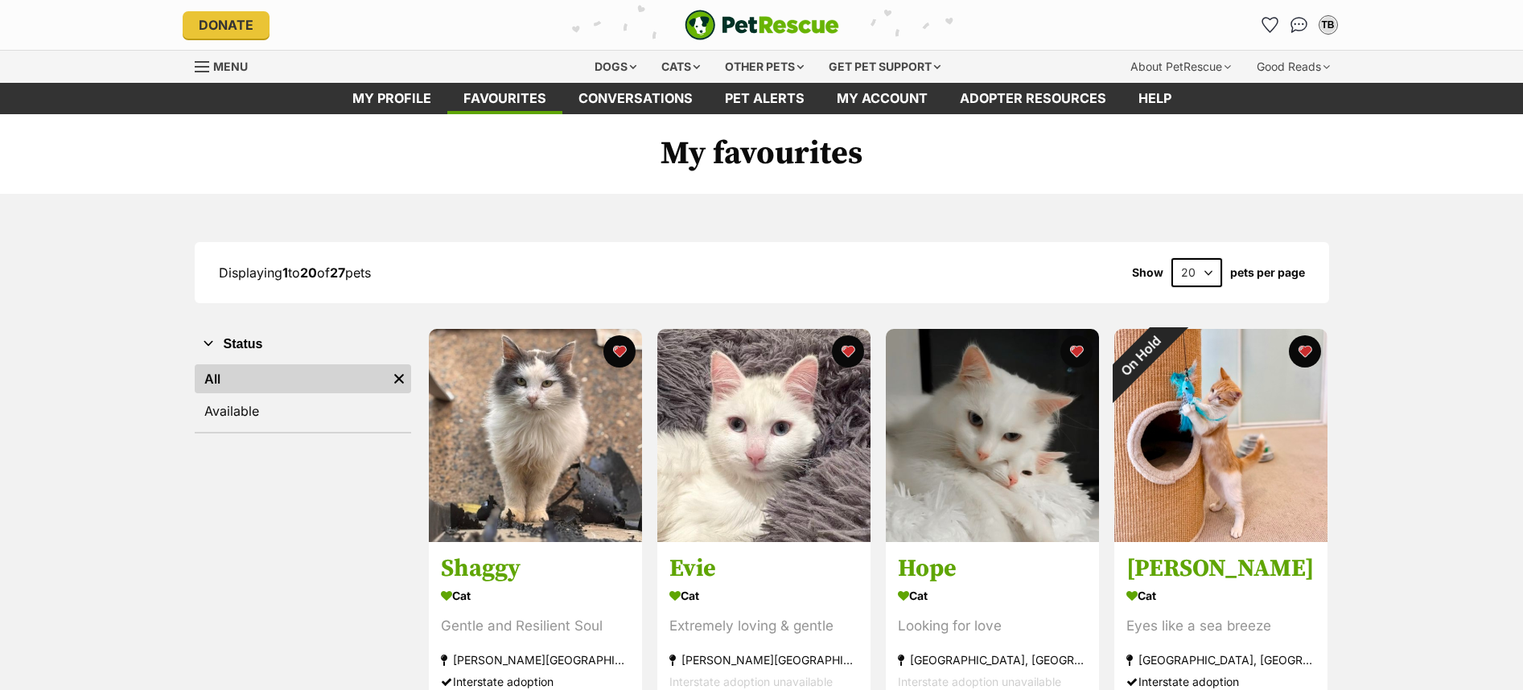  What do you see at coordinates (1293, 67) in the screenshot?
I see `div: Good Reads` at bounding box center [1293, 67].